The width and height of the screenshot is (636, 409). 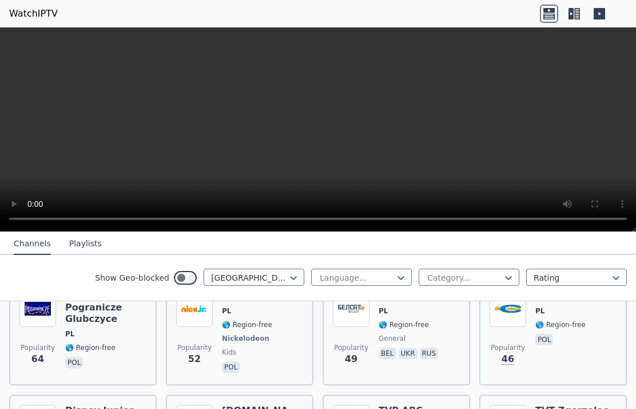 What do you see at coordinates (85, 244) in the screenshot?
I see `button: Playlists` at bounding box center [85, 244].